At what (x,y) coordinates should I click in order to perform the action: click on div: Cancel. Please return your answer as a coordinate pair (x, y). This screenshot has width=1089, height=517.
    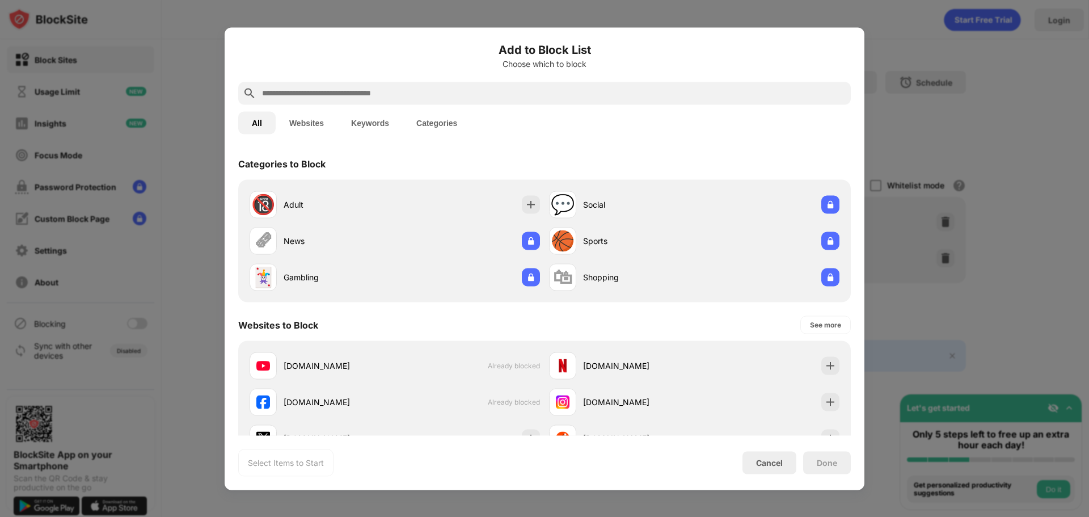
    Looking at the image, I should click on (769, 462).